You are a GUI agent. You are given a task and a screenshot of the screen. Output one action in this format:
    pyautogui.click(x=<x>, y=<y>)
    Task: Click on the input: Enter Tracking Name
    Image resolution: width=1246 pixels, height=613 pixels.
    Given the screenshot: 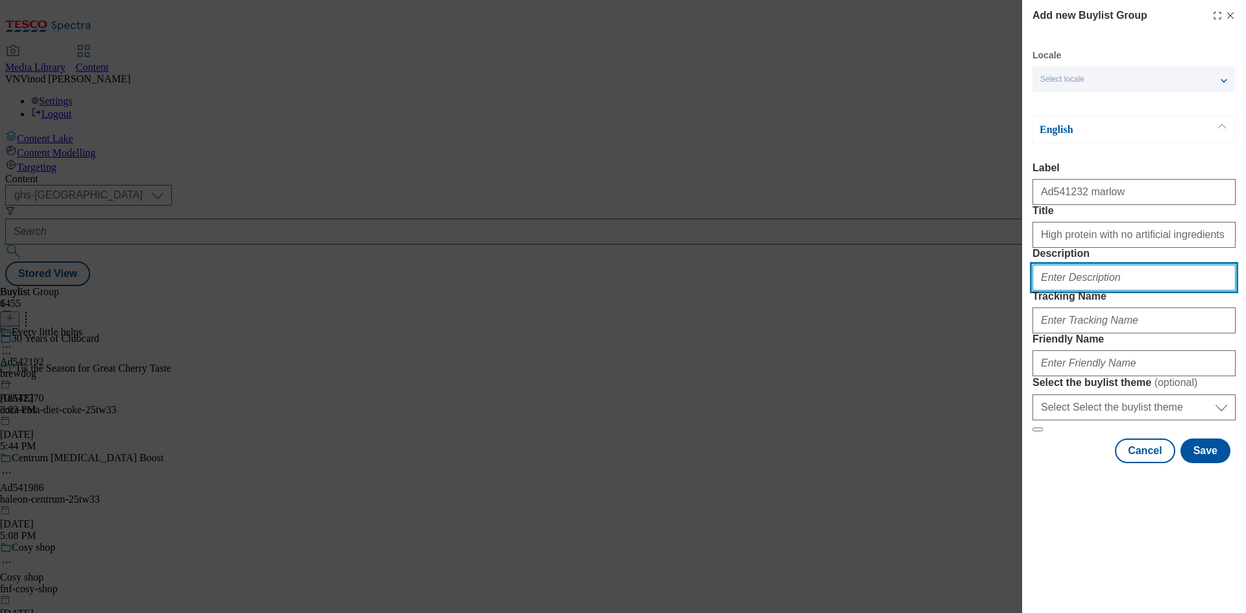 What is the action you would take?
    pyautogui.click(x=1134, y=321)
    